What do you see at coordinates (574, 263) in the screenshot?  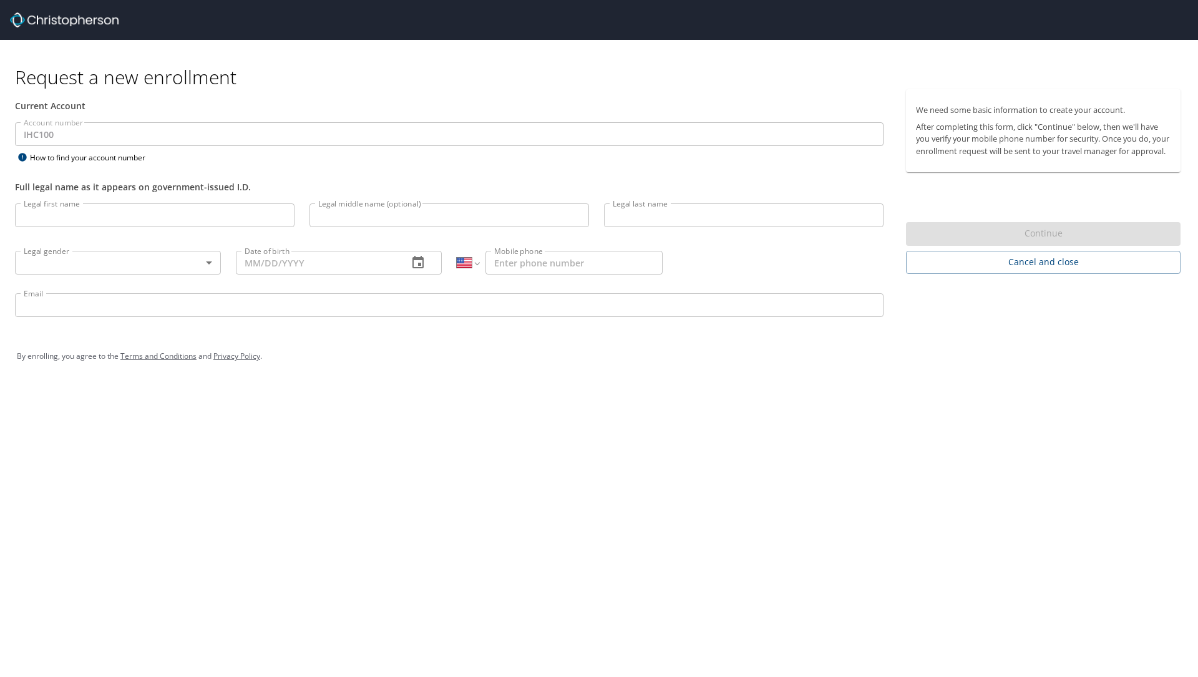 I see `input: Enter phone number` at bounding box center [574, 263].